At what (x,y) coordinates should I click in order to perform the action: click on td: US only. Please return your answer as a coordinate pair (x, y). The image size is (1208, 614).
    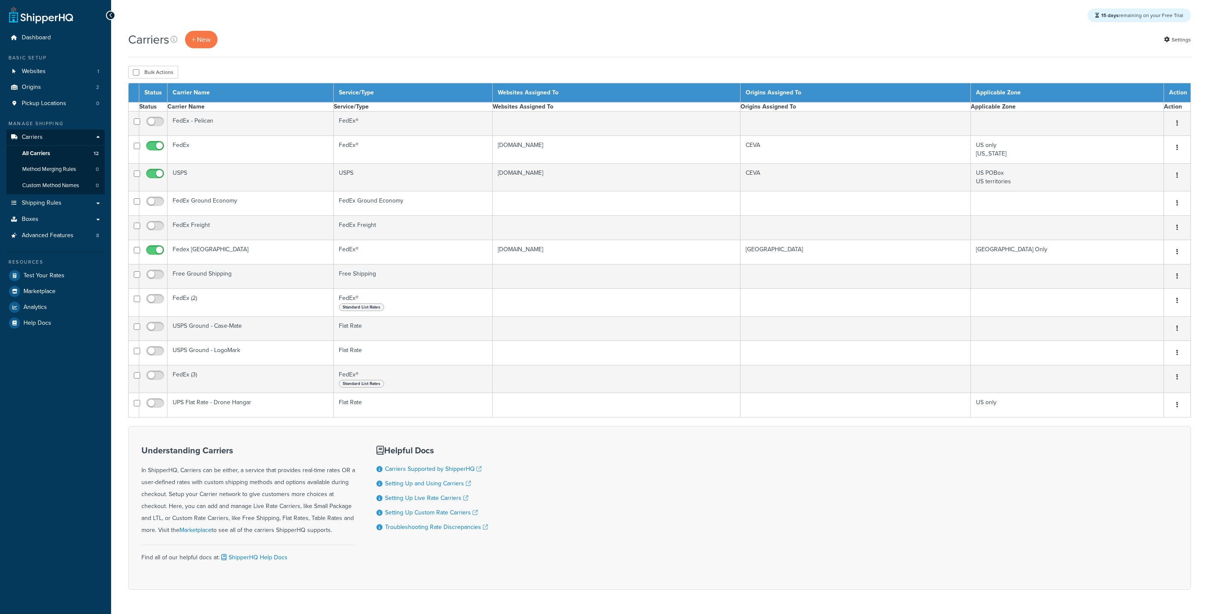
    Looking at the image, I should click on (1068, 405).